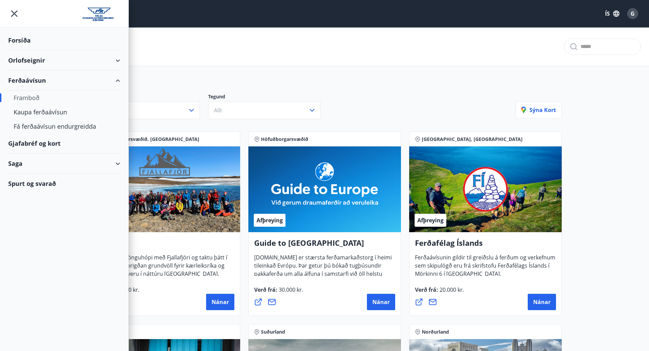 The image size is (649, 351). What do you see at coordinates (538, 110) in the screenshot?
I see `button: Sýna kort` at bounding box center [538, 110].